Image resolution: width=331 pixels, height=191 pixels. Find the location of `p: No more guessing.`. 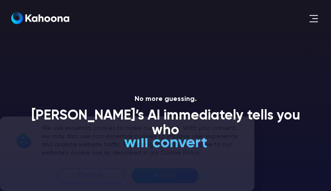

p: No more guessing. is located at coordinates (165, 99).